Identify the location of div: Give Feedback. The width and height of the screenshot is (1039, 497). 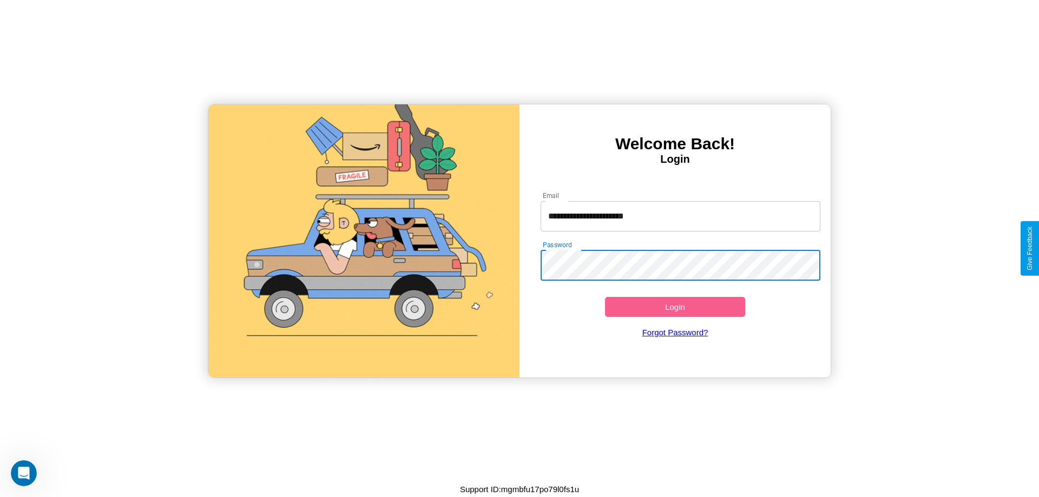
(1030, 248).